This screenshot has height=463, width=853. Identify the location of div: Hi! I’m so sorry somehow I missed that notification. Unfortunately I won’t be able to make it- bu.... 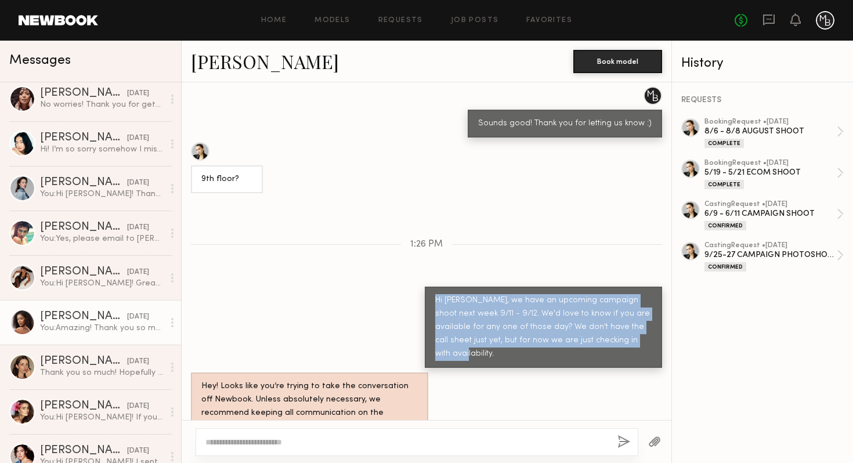
(102, 149).